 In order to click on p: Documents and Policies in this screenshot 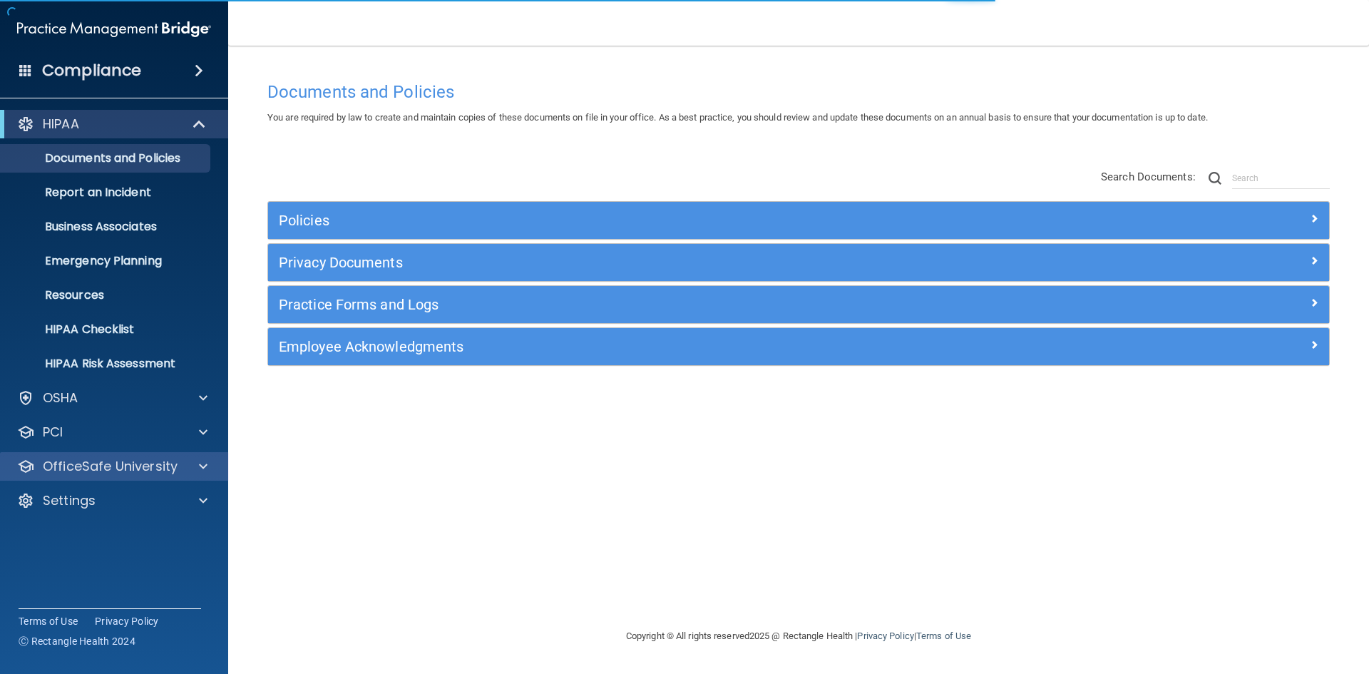, I will do `click(106, 158)`.